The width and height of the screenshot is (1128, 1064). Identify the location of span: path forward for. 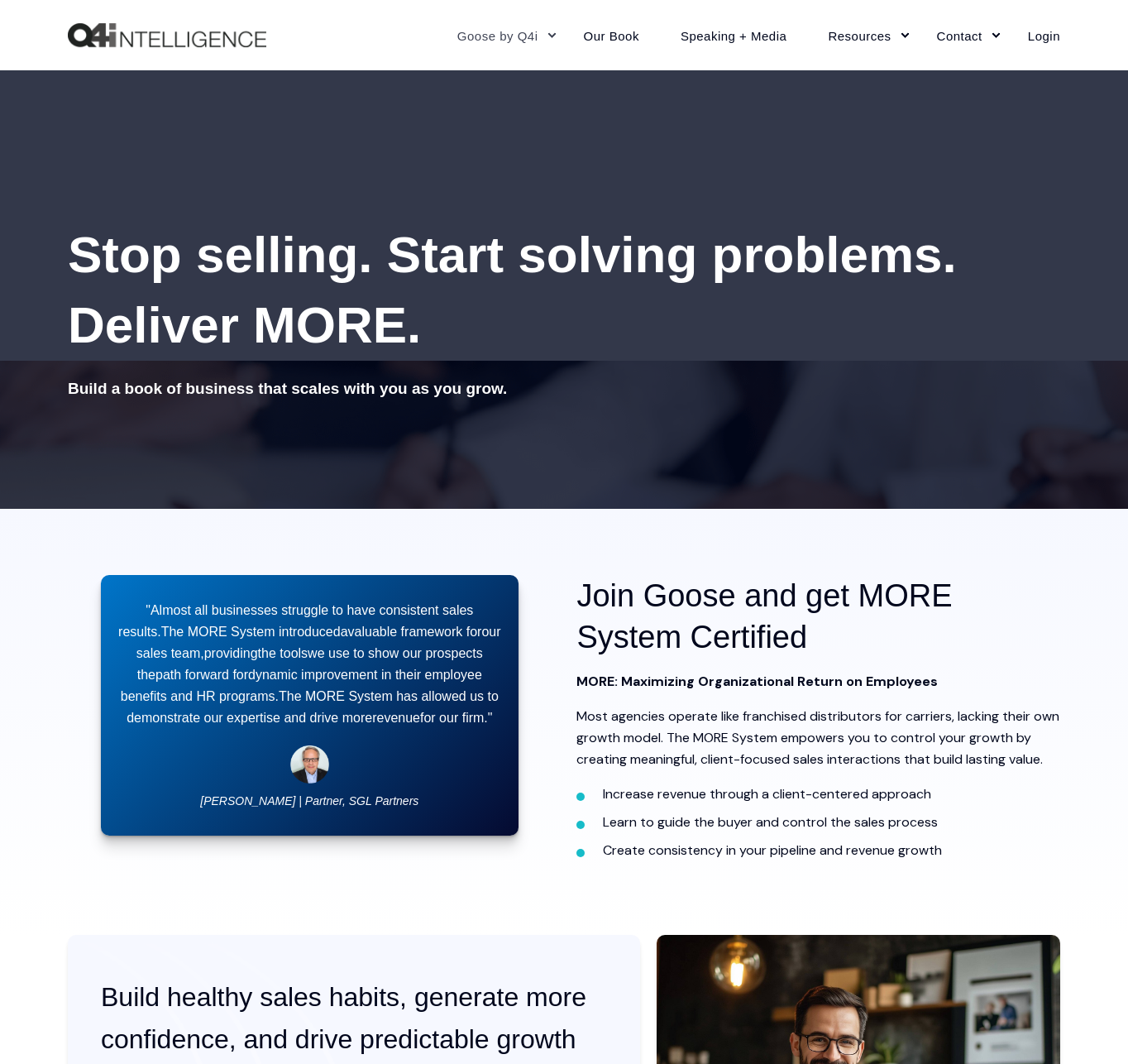
(202, 674).